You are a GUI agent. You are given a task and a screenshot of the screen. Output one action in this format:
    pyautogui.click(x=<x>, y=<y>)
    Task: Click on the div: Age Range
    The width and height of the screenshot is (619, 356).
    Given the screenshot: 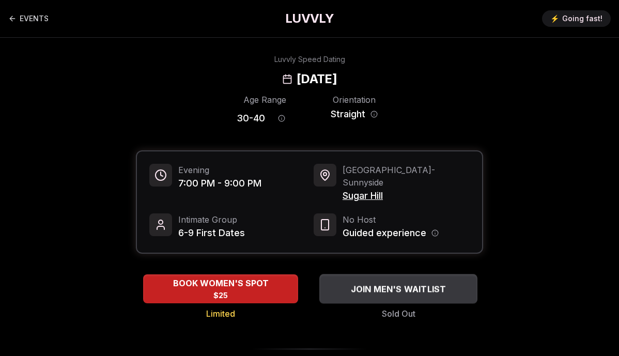 What is the action you would take?
    pyautogui.click(x=265, y=100)
    